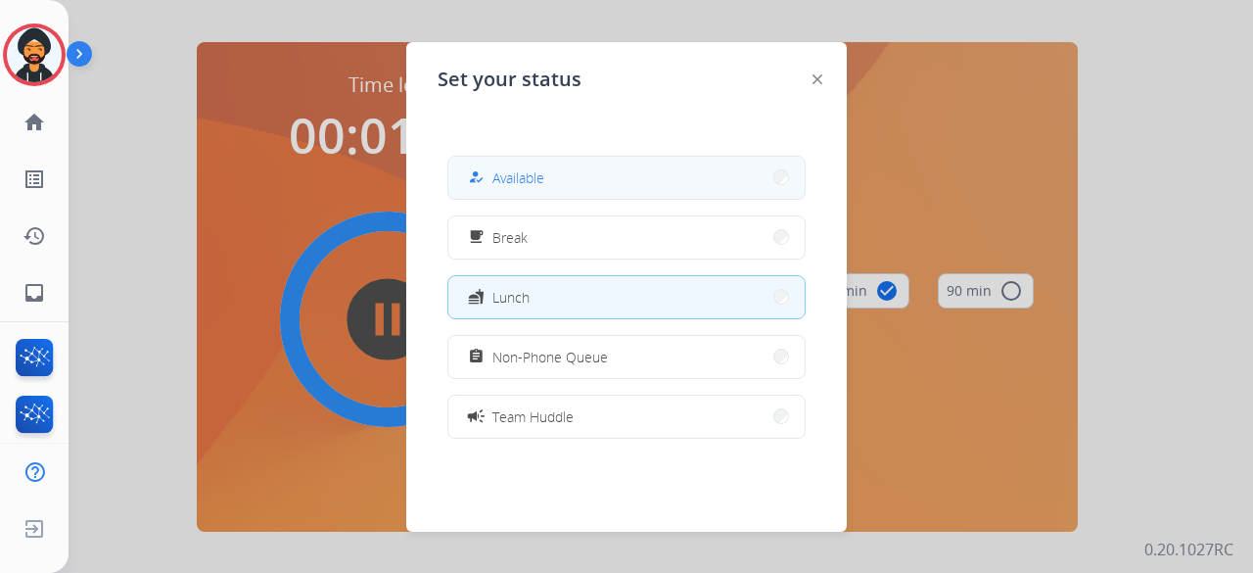 The height and width of the screenshot is (573, 1253). Describe the element at coordinates (550, 356) in the screenshot. I see `span: Non-Phone Queue` at that location.